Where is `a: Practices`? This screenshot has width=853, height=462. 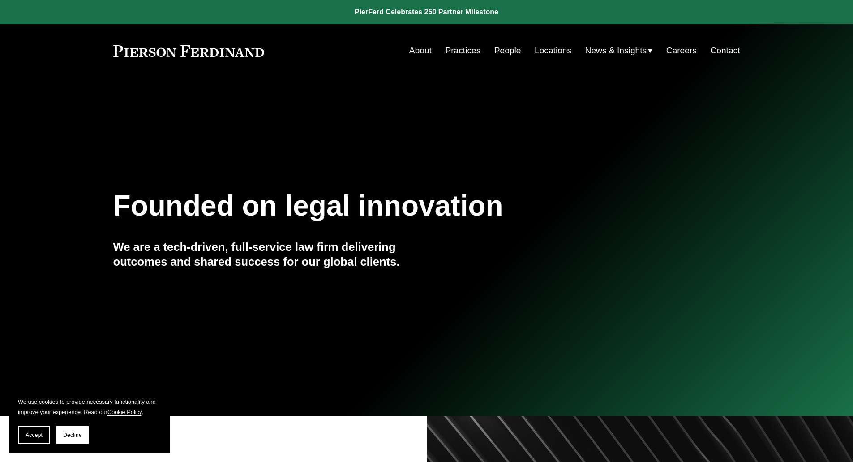
a: Practices is located at coordinates (463, 51).